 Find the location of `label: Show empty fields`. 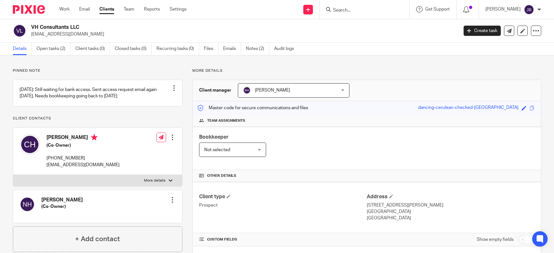

label: Show empty fields is located at coordinates (495, 240).